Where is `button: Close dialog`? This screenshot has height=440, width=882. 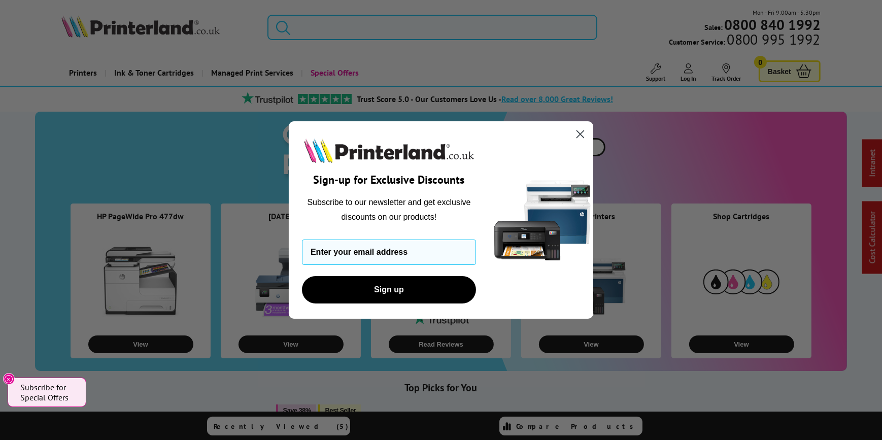 button: Close dialog is located at coordinates (580, 134).